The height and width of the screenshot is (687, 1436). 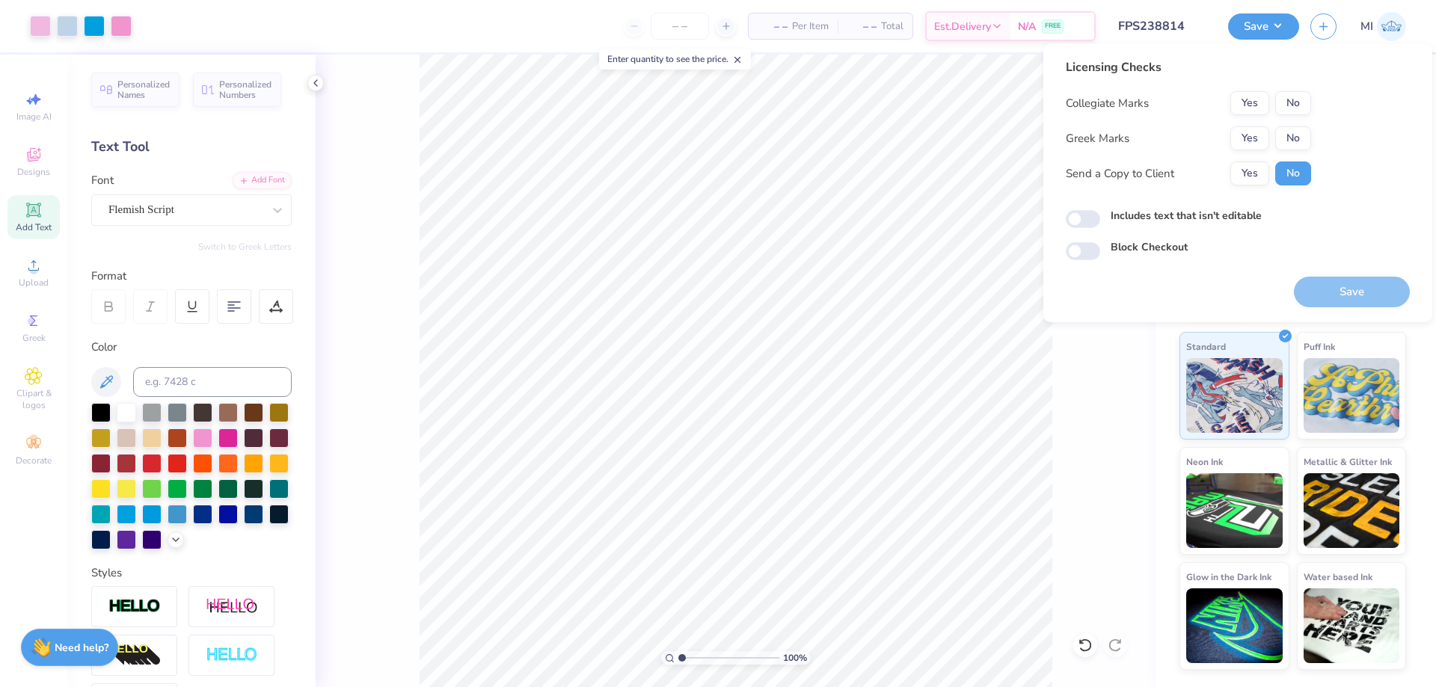 What do you see at coordinates (1206, 346) in the screenshot?
I see `span: Standard` at bounding box center [1206, 346].